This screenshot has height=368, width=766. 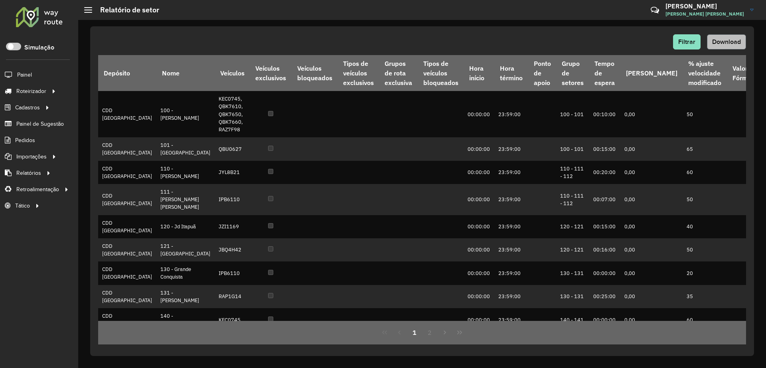 What do you see at coordinates (704, 296) in the screenshot?
I see `td: 35` at bounding box center [704, 296].